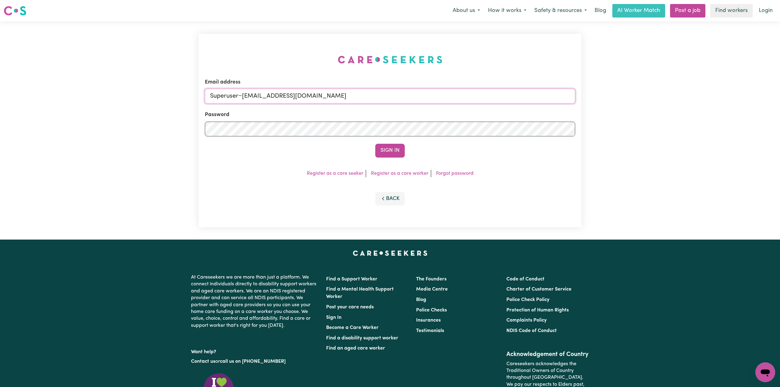  I want to click on button: How it works, so click(507, 11).